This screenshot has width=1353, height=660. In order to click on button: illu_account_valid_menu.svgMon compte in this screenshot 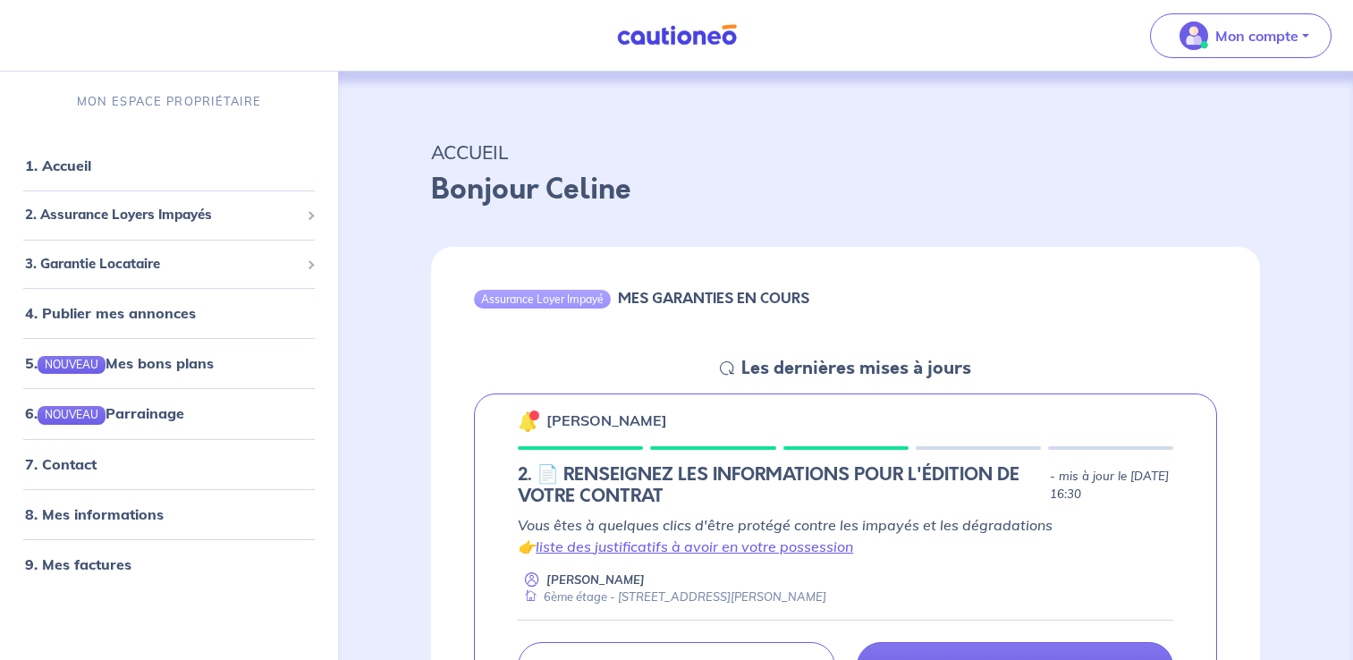, I will do `click(1240, 36)`.